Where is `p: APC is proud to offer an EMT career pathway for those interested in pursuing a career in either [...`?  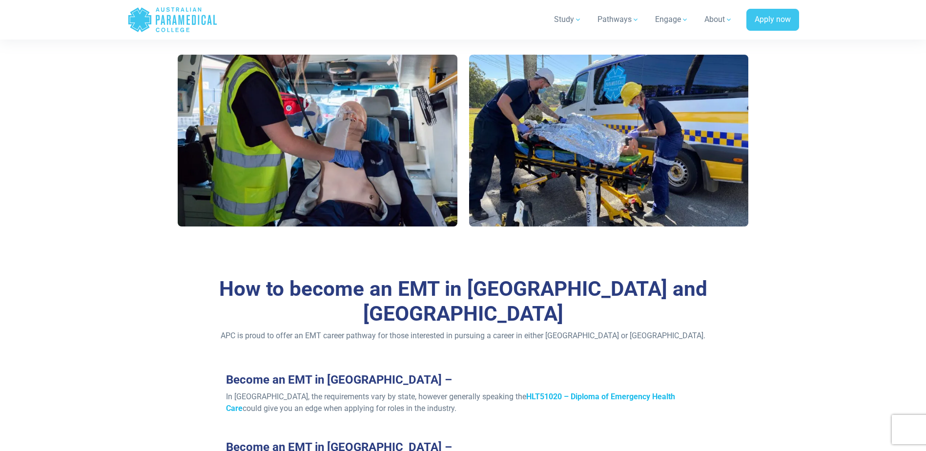
p: APC is proud to offer an EMT career pathway for those interested in pursuing a career in either [... is located at coordinates (463, 336).